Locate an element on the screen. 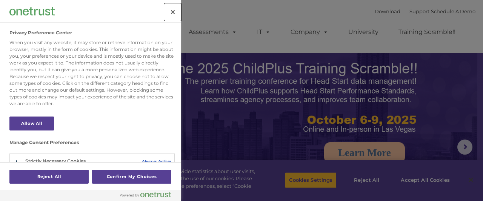 Image resolution: width=483 pixels, height=201 pixels. button: Confirm My Choices is located at coordinates (132, 177).